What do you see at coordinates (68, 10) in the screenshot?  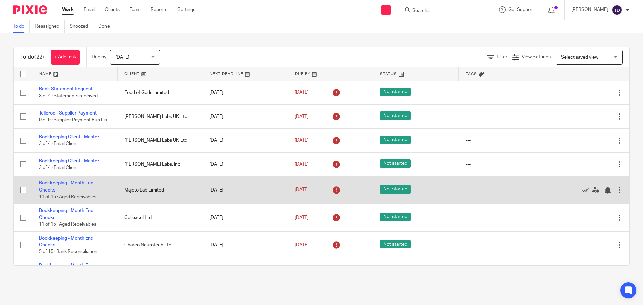 I see `a: Work` at bounding box center [68, 10].